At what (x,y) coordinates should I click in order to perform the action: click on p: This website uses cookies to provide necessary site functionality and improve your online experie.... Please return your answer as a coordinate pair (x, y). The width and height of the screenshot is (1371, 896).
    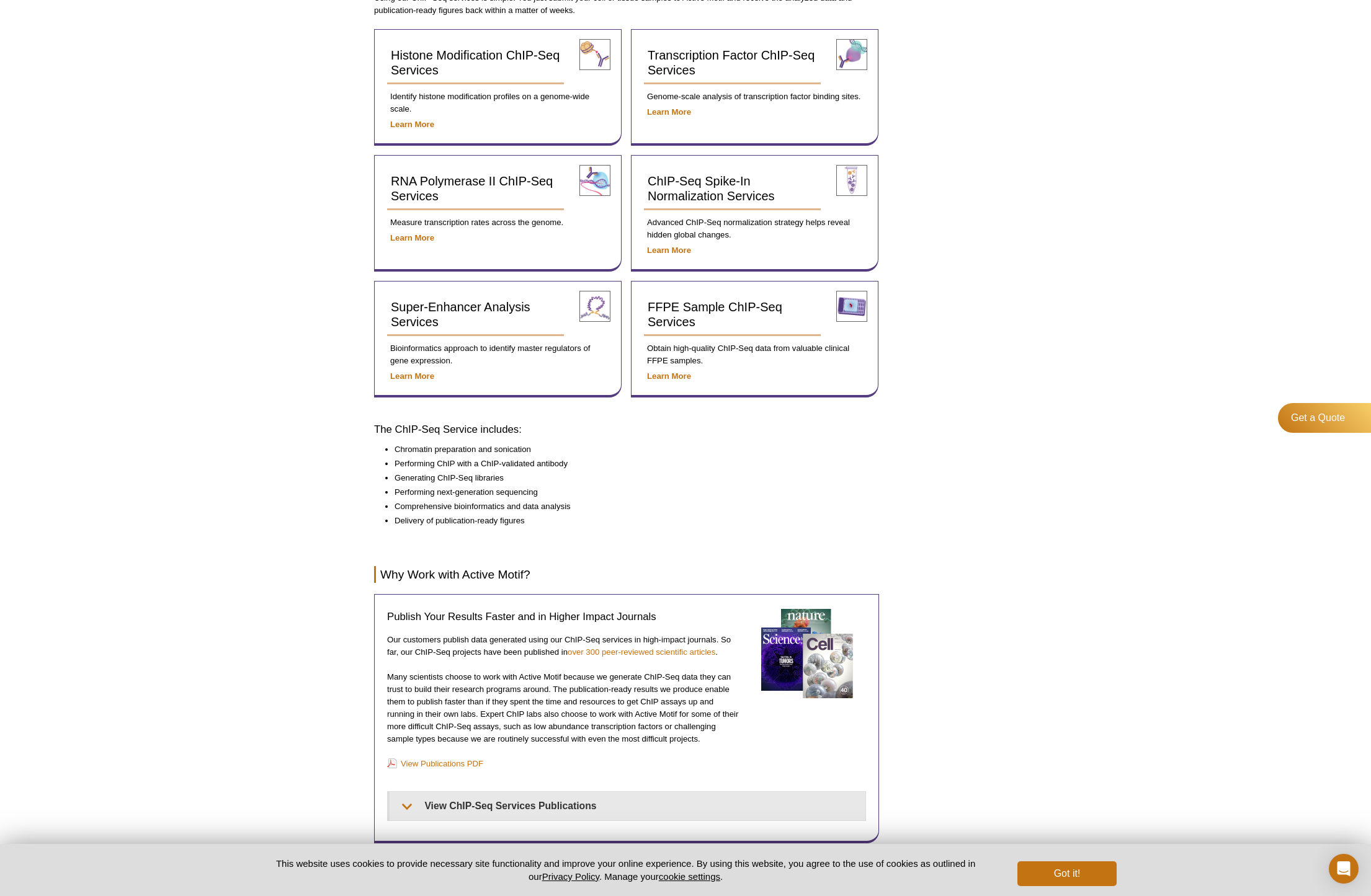
    Looking at the image, I should click on (626, 870).